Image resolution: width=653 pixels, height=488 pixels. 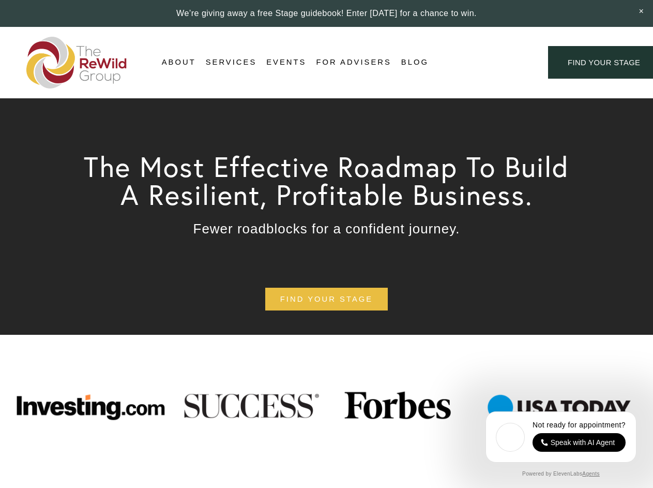 What do you see at coordinates (179, 62) in the screenshot?
I see `span: About` at bounding box center [179, 62].